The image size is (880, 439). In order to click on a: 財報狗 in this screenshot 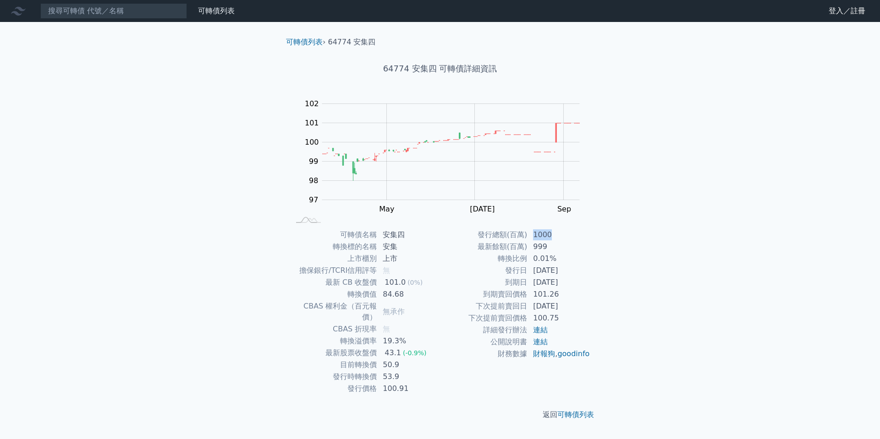, I will do `click(544, 354)`.